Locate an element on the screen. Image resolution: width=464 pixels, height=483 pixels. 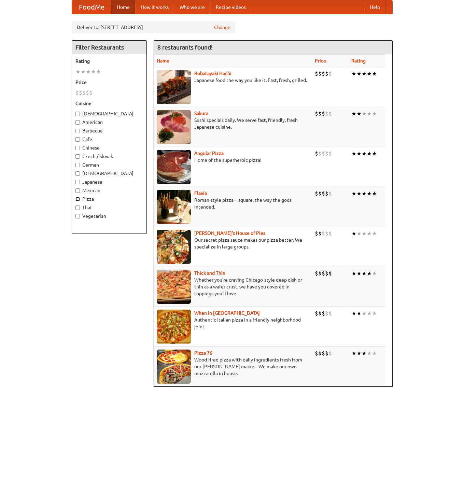
img: wheninrome.jpg is located at coordinates (174, 327).